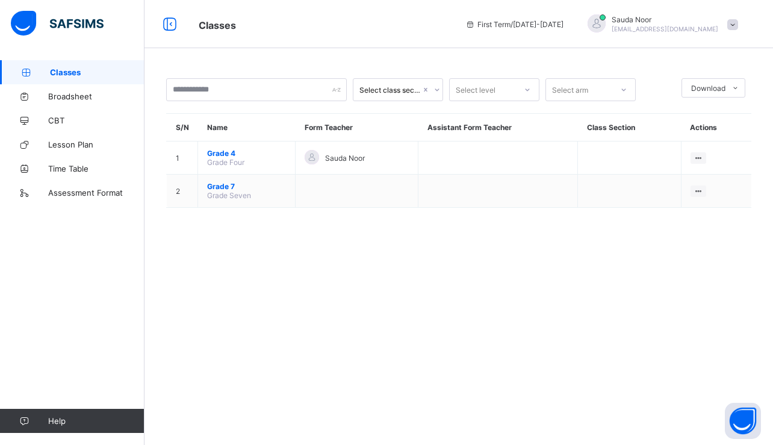  I want to click on span: CBT, so click(96, 120).